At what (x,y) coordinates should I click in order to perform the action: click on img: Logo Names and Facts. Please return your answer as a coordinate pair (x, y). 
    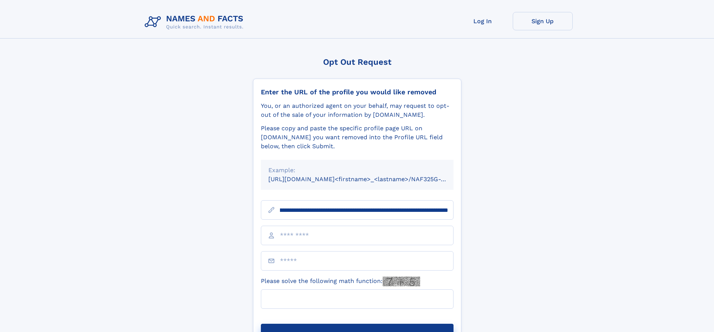
    Looking at the image, I should click on (196, 22).